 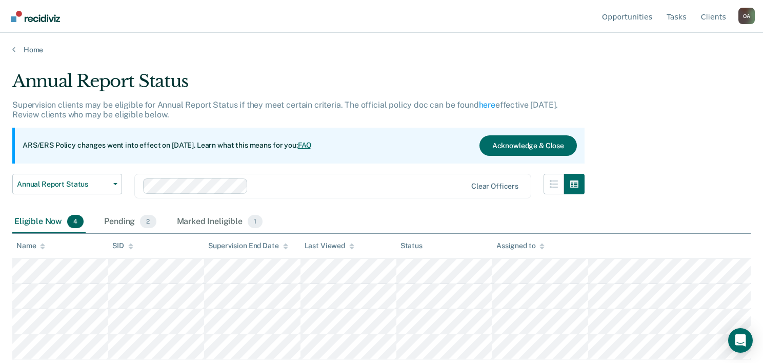 What do you see at coordinates (487, 105) in the screenshot?
I see `a: here` at bounding box center [487, 105].